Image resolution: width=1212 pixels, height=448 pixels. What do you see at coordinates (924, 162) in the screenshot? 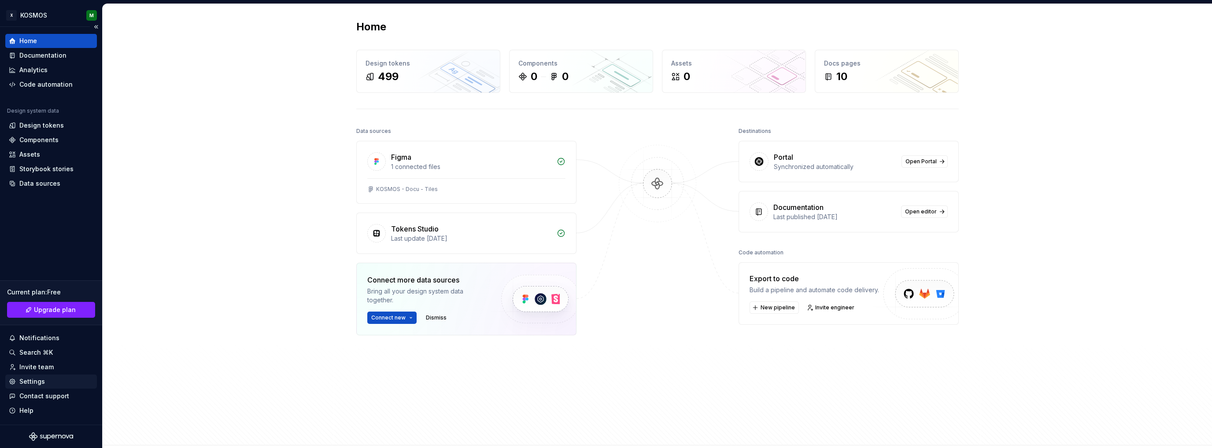
I see `a: Open Portal` at bounding box center [924, 162].